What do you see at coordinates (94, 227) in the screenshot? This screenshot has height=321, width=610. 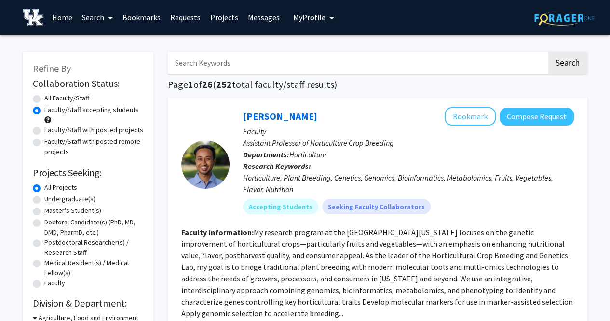 I see `label: Doctoral Candidate(s) (PhD, MD, DMD, PharmD, etc.)` at bounding box center [94, 227].